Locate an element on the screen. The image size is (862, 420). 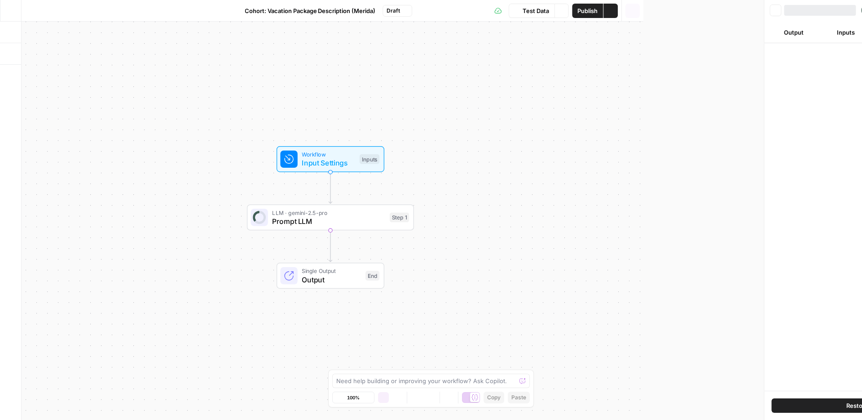
span: Input Settings is located at coordinates (328, 163).